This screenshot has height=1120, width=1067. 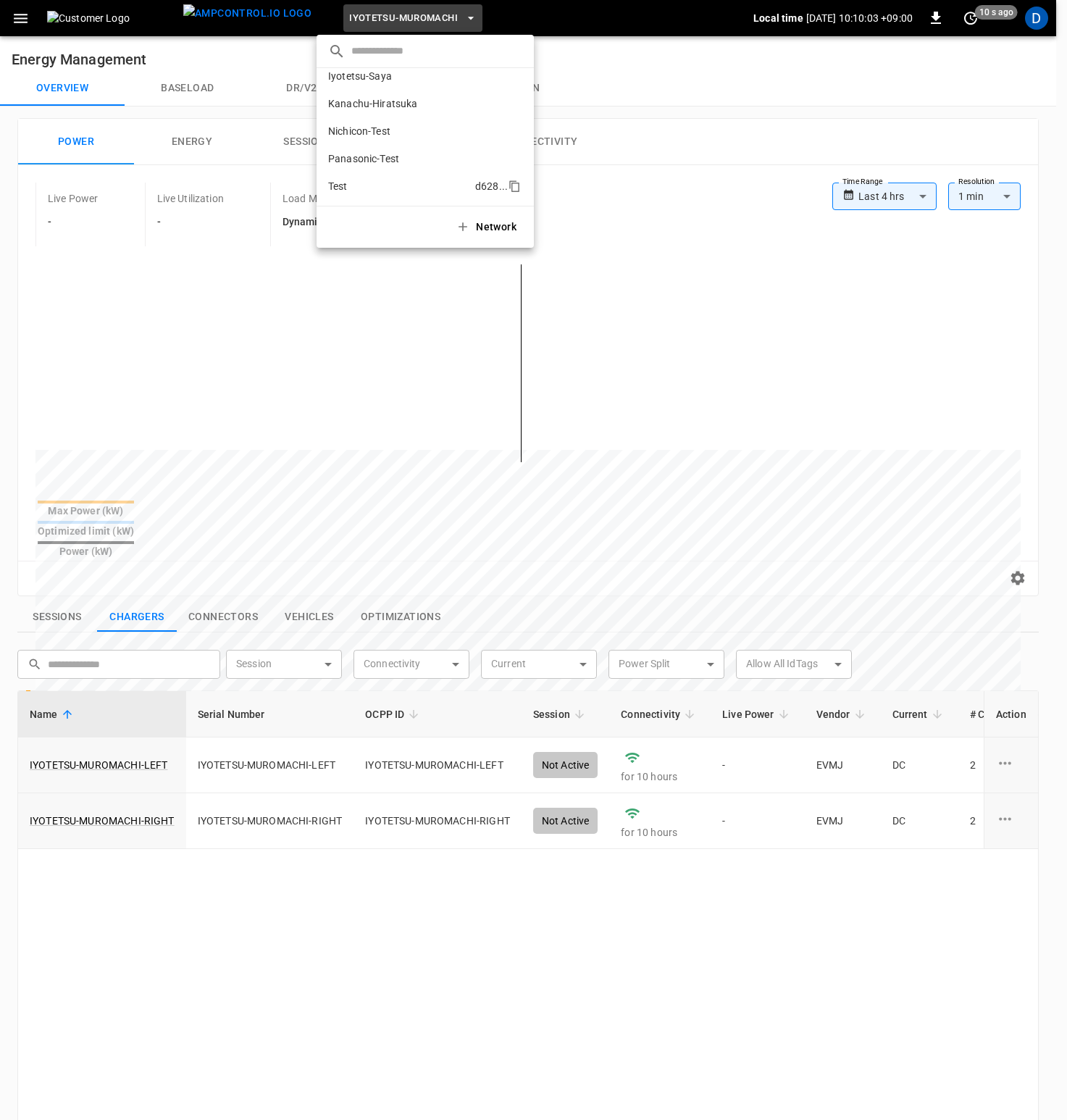 I want to click on p: Panasonic-Test, so click(x=400, y=159).